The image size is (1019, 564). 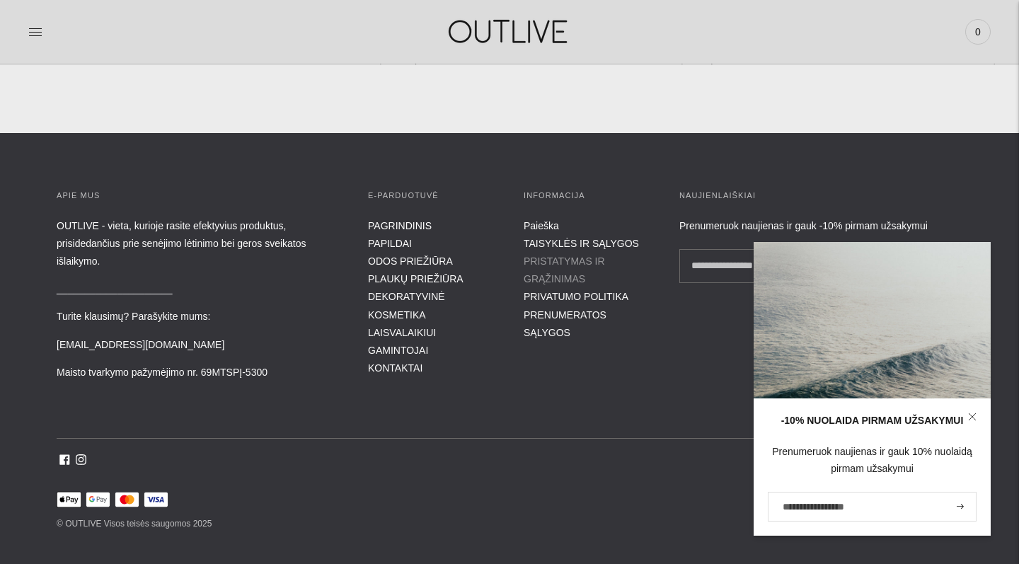 I want to click on span: €73,60, so click(x=413, y=59).